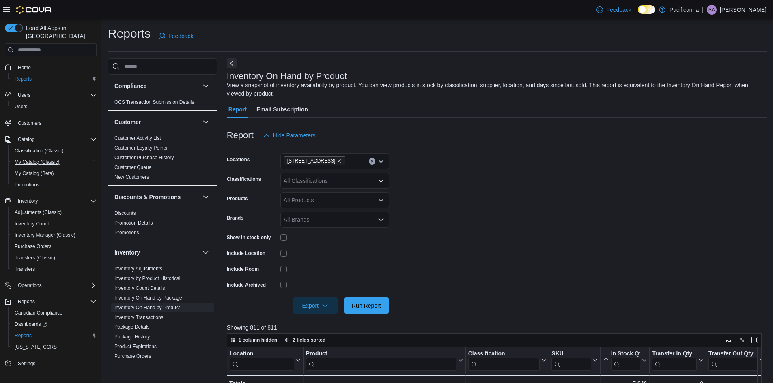  What do you see at coordinates (54, 224) in the screenshot?
I see `span: Inventory Count` at bounding box center [54, 224].